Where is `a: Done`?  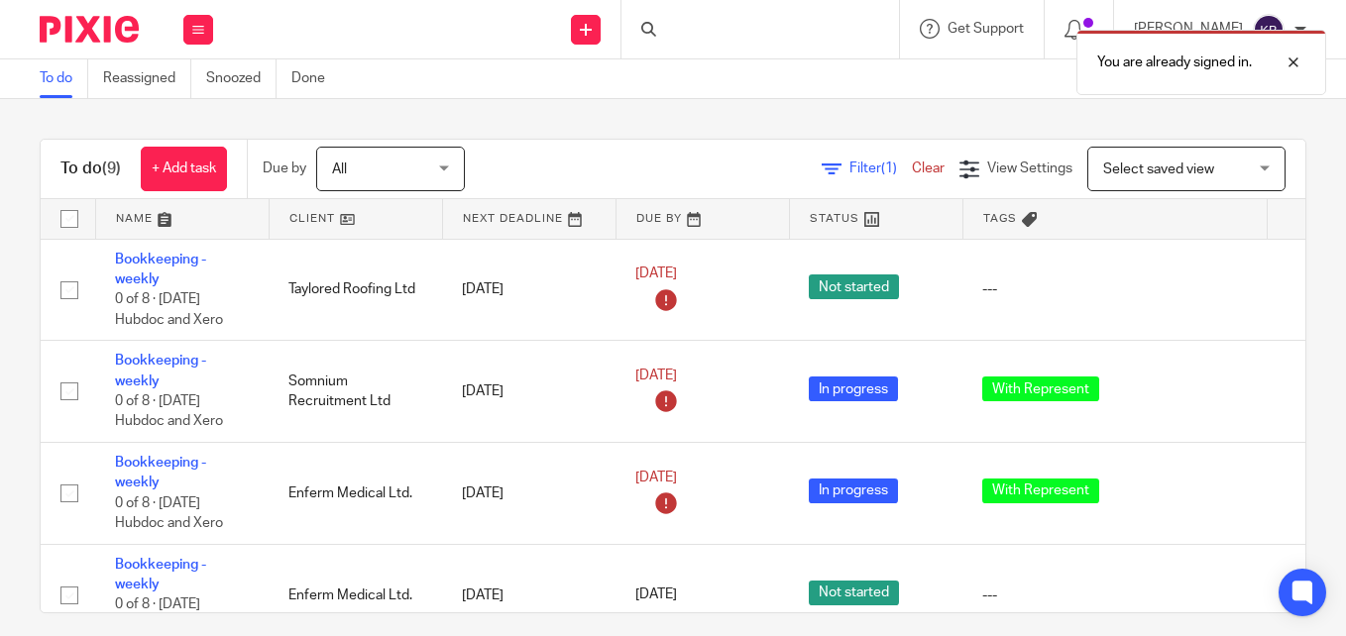 a: Done is located at coordinates (315, 78).